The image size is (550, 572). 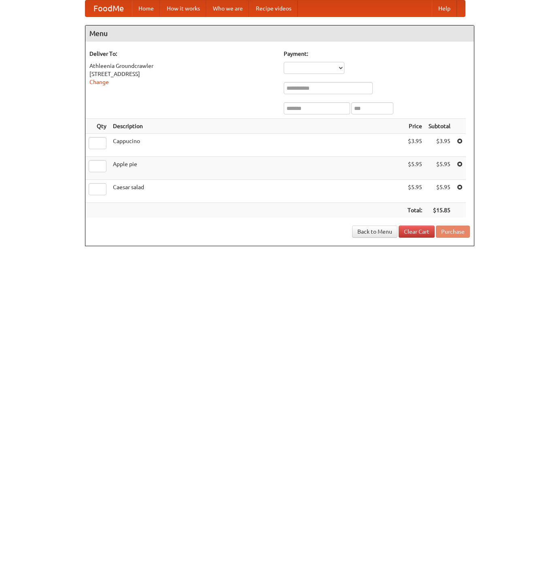 What do you see at coordinates (228, 8) in the screenshot?
I see `a: Who we are` at bounding box center [228, 8].